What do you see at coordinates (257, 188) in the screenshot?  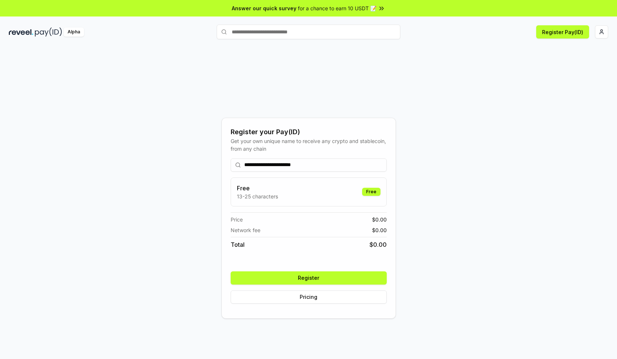 I see `h3: Free` at bounding box center [257, 188].